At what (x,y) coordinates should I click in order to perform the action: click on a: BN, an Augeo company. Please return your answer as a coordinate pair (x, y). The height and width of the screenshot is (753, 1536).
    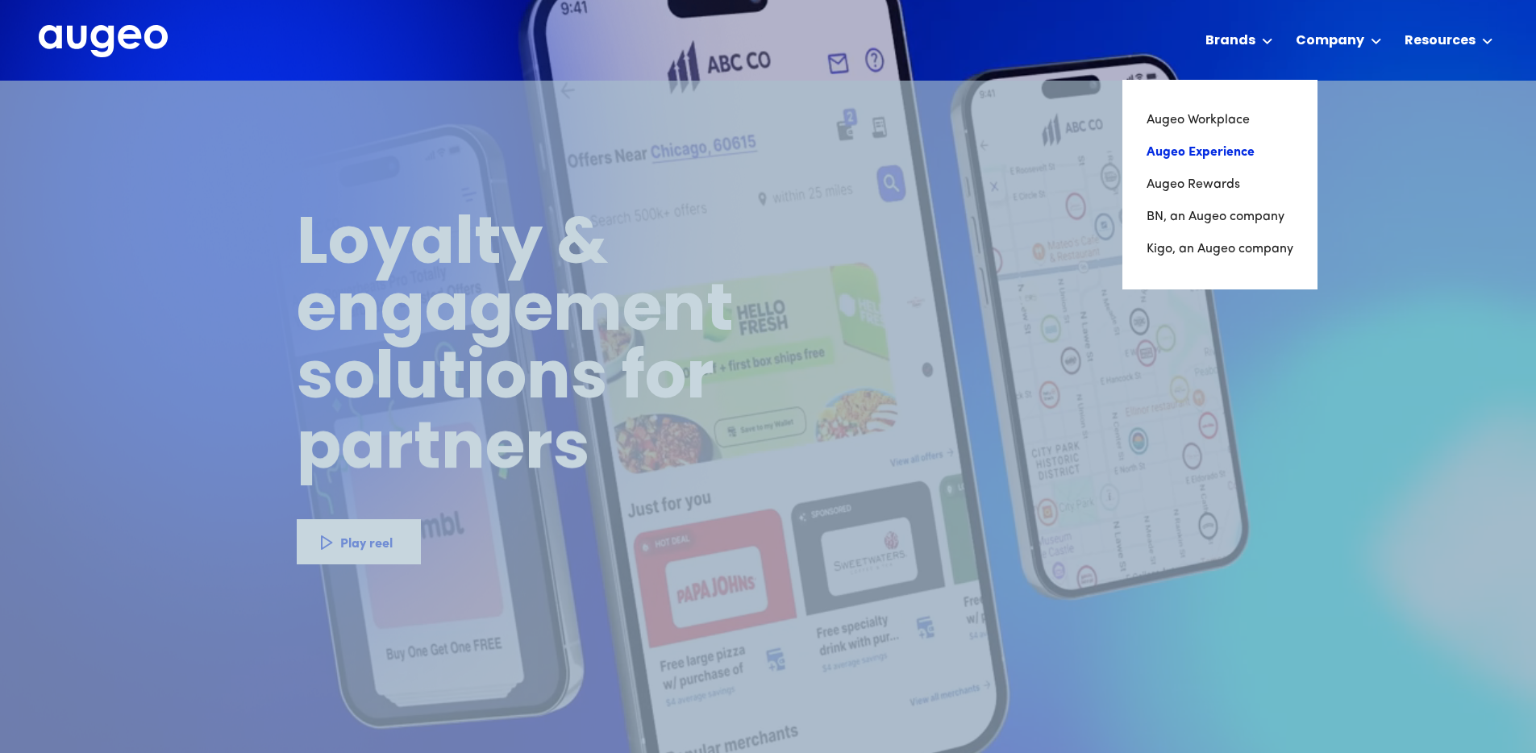
    Looking at the image, I should click on (1220, 217).